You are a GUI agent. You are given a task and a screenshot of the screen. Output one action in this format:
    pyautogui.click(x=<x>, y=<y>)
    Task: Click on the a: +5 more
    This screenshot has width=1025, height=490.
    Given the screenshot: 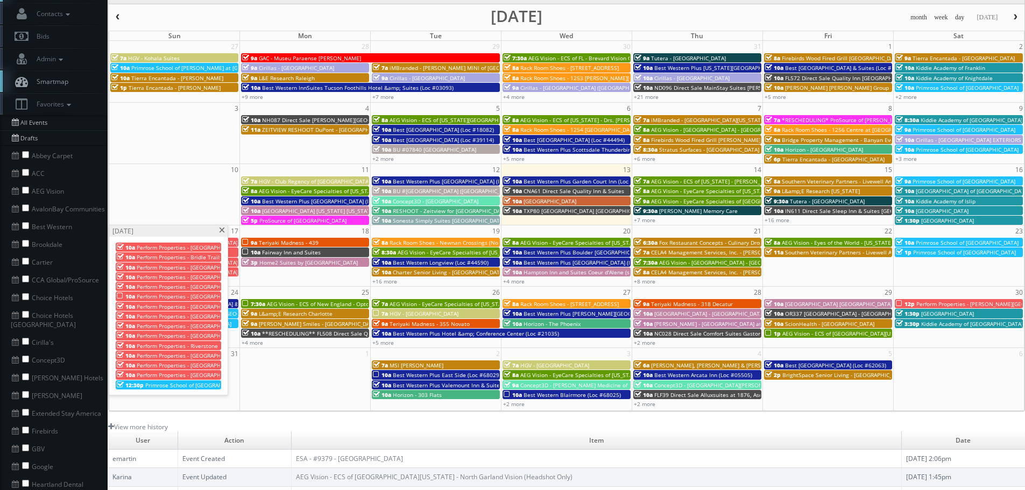 What is the action you would take?
    pyautogui.click(x=383, y=343)
    